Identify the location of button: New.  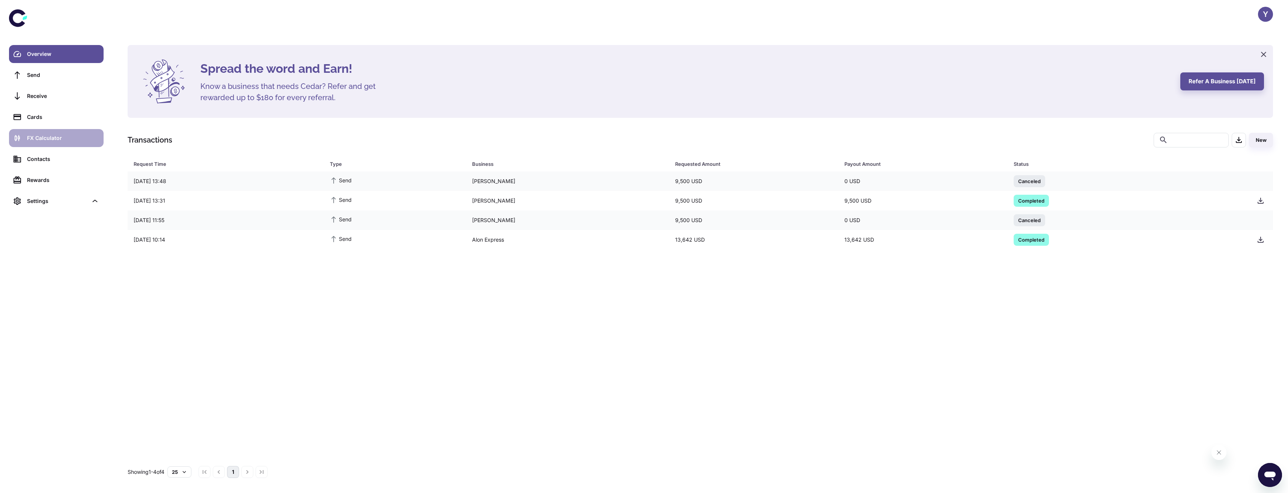
(1261, 140).